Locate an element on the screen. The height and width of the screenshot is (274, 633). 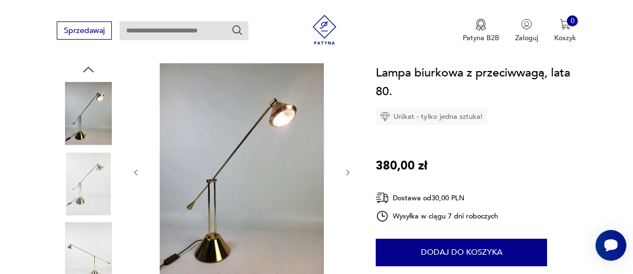
button: 0Koszyk is located at coordinates (565, 31).